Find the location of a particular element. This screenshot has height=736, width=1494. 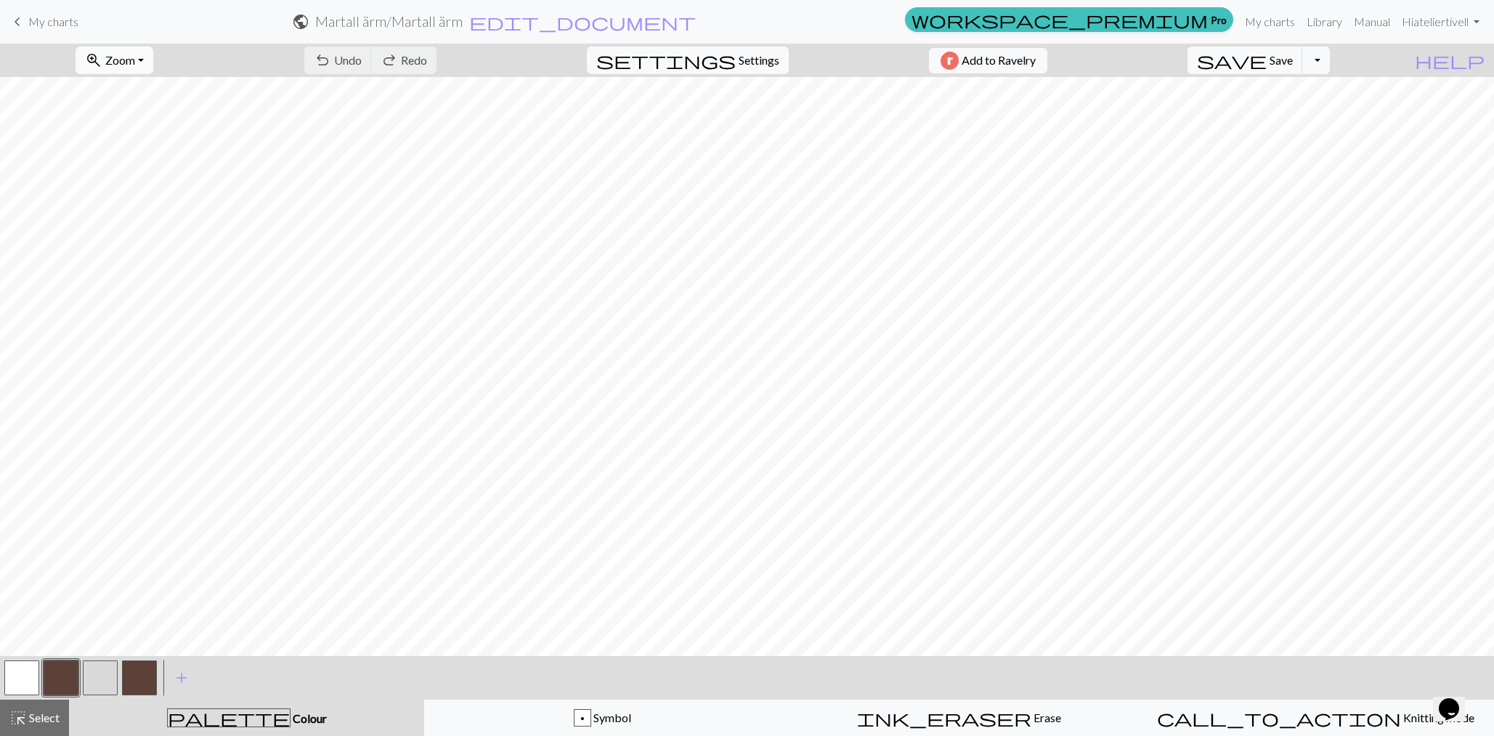

a: Manual is located at coordinates (1372, 22).